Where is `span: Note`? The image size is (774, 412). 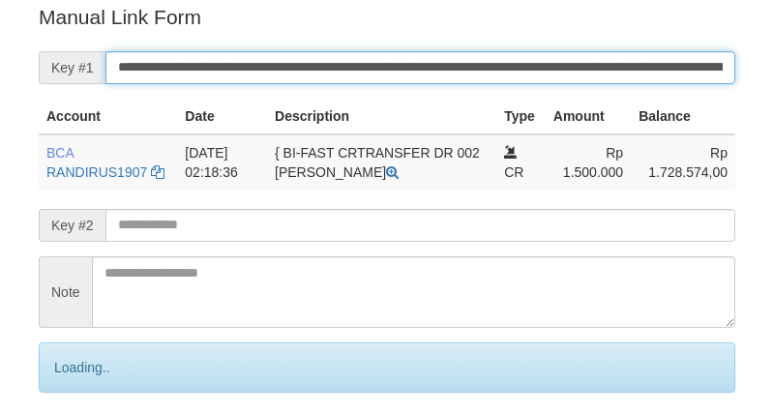
span: Note is located at coordinates (65, 292).